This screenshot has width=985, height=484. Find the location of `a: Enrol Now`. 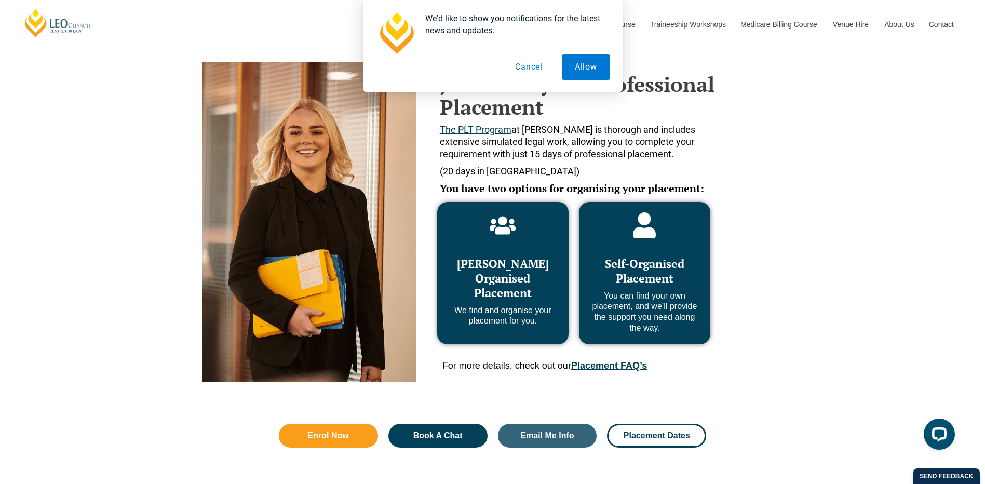

a: Enrol Now is located at coordinates (328, 436).